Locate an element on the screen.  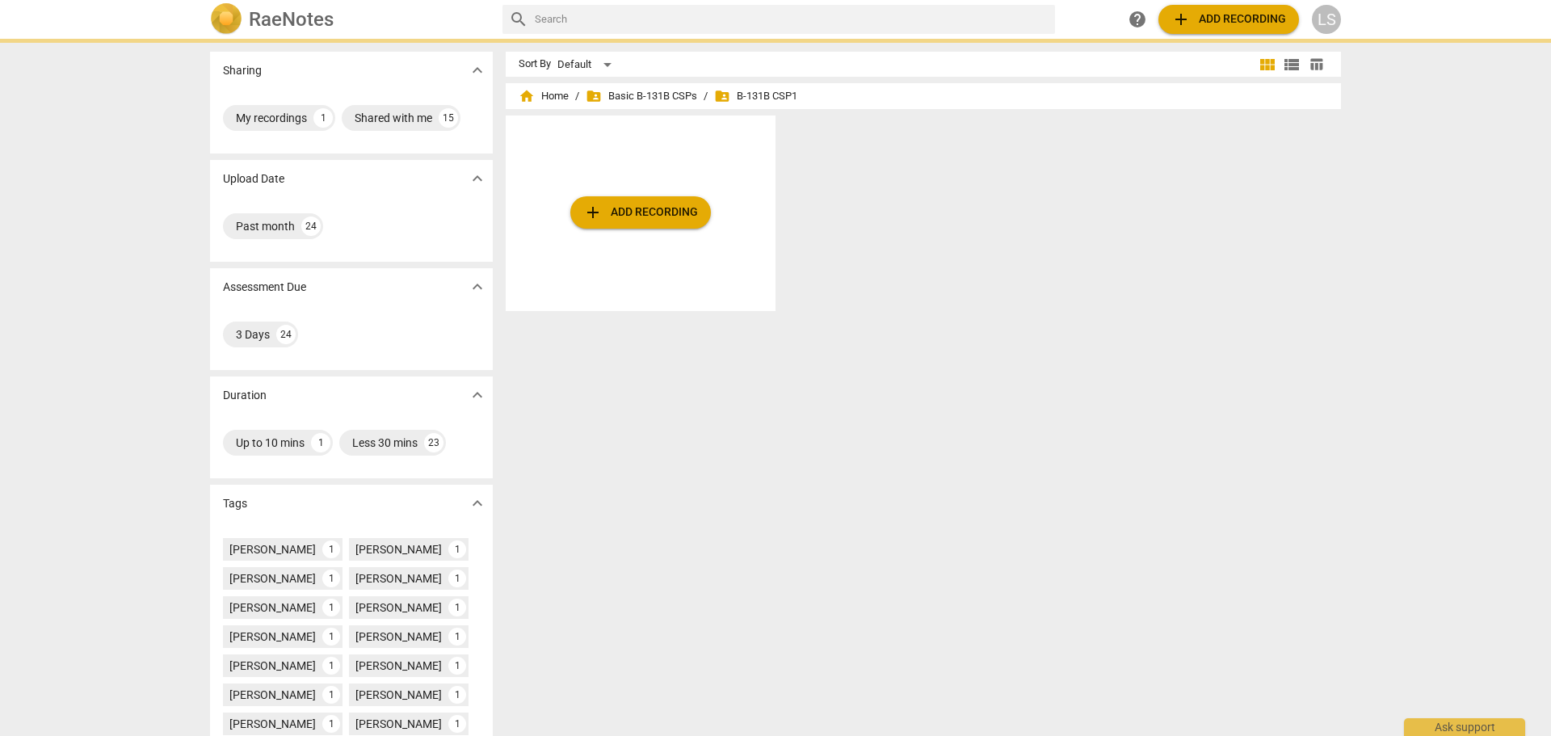
span: home is located at coordinates (527, 96).